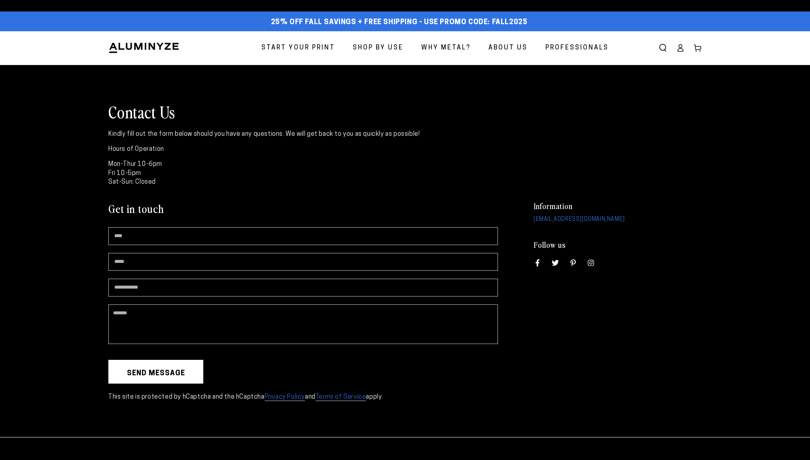 The width and height of the screenshot is (810, 460). What do you see at coordinates (446, 48) in the screenshot?
I see `a: Why Metal?` at bounding box center [446, 48].